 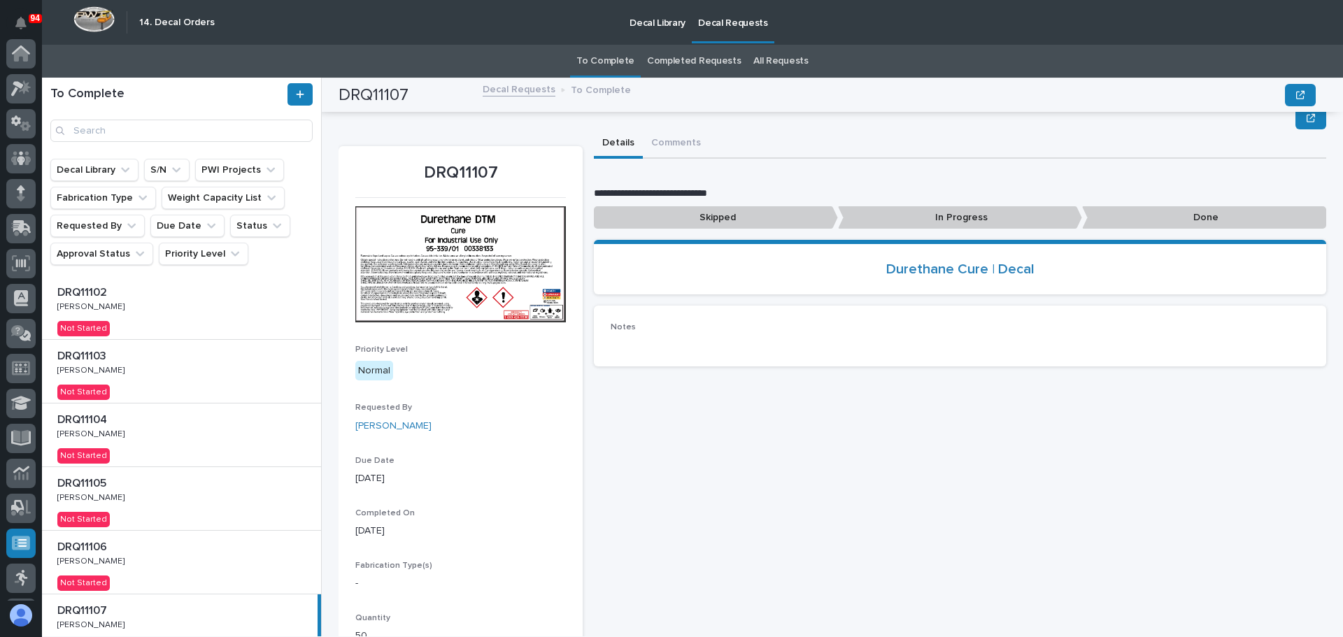 I want to click on p: DRQ11102, so click(x=83, y=291).